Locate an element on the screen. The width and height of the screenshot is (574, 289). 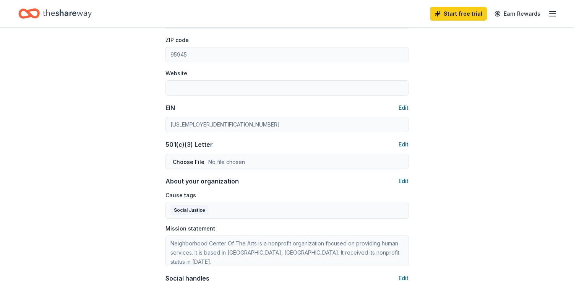
input: 12-3456789 is located at coordinates (287, 124).